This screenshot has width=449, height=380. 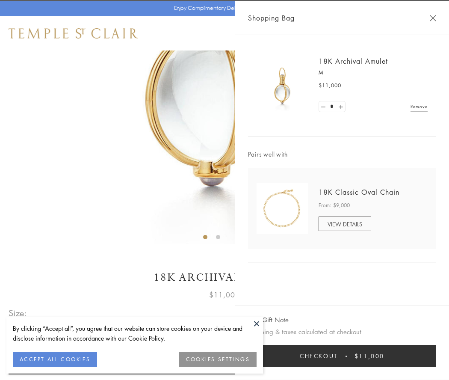 I want to click on span: Size:, so click(x=18, y=313).